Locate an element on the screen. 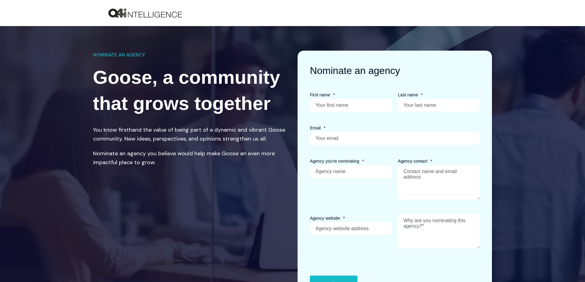 This screenshot has height=282, width=585. a: Back to Home is located at coordinates (145, 13).